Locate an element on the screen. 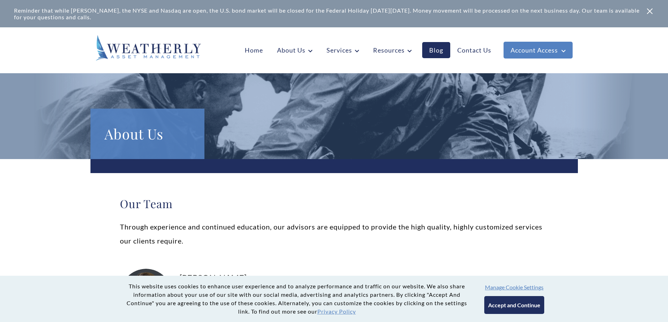 The height and width of the screenshot is (322, 668). a: Privacy Policy is located at coordinates (336, 311).